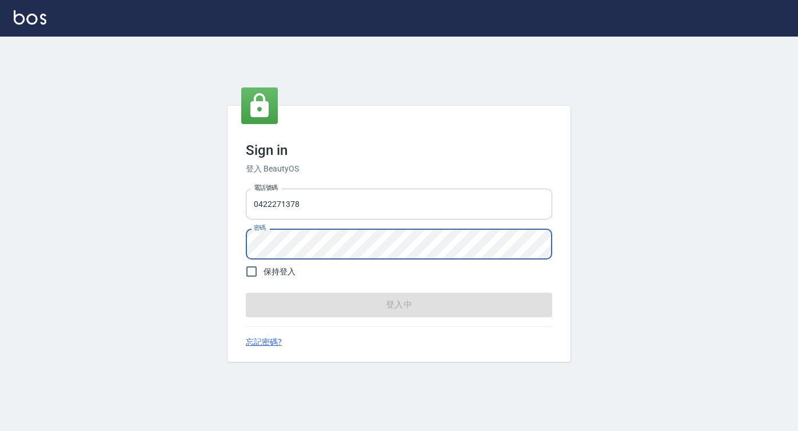 This screenshot has height=431, width=798. What do you see at coordinates (279, 271) in the screenshot?
I see `span: 保持登入` at bounding box center [279, 271].